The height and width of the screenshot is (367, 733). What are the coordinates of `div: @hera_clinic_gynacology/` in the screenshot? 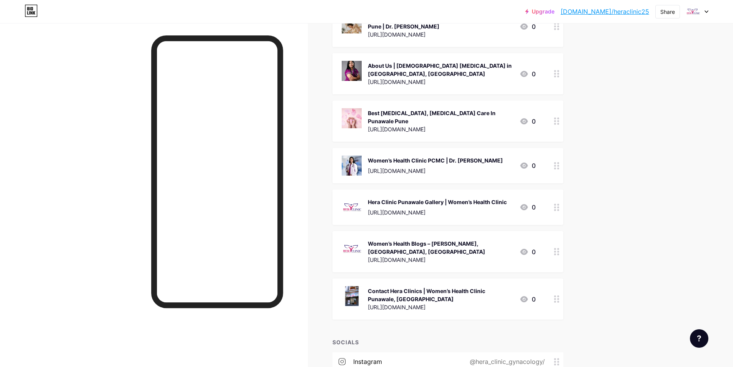 It's located at (506, 362).